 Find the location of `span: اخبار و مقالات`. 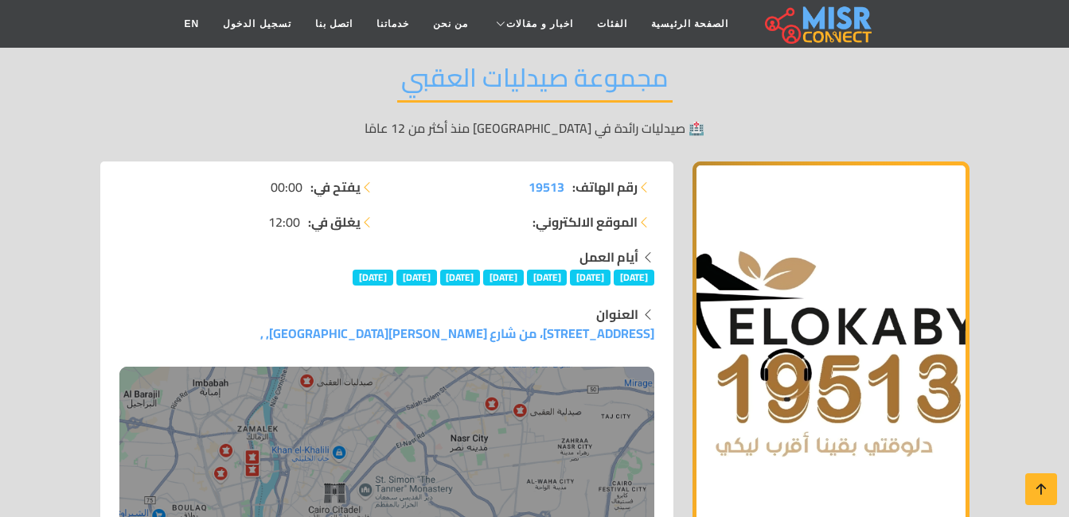

span: اخبار و مقالات is located at coordinates (540, 24).